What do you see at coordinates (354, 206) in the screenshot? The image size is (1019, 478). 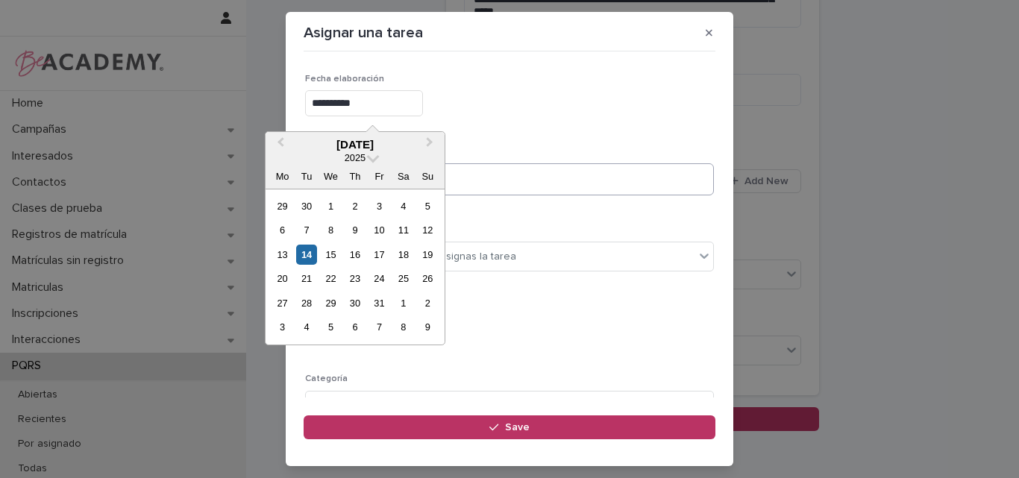 I see `div: Choose Thursday, 2 October 2025` at bounding box center [354, 206].